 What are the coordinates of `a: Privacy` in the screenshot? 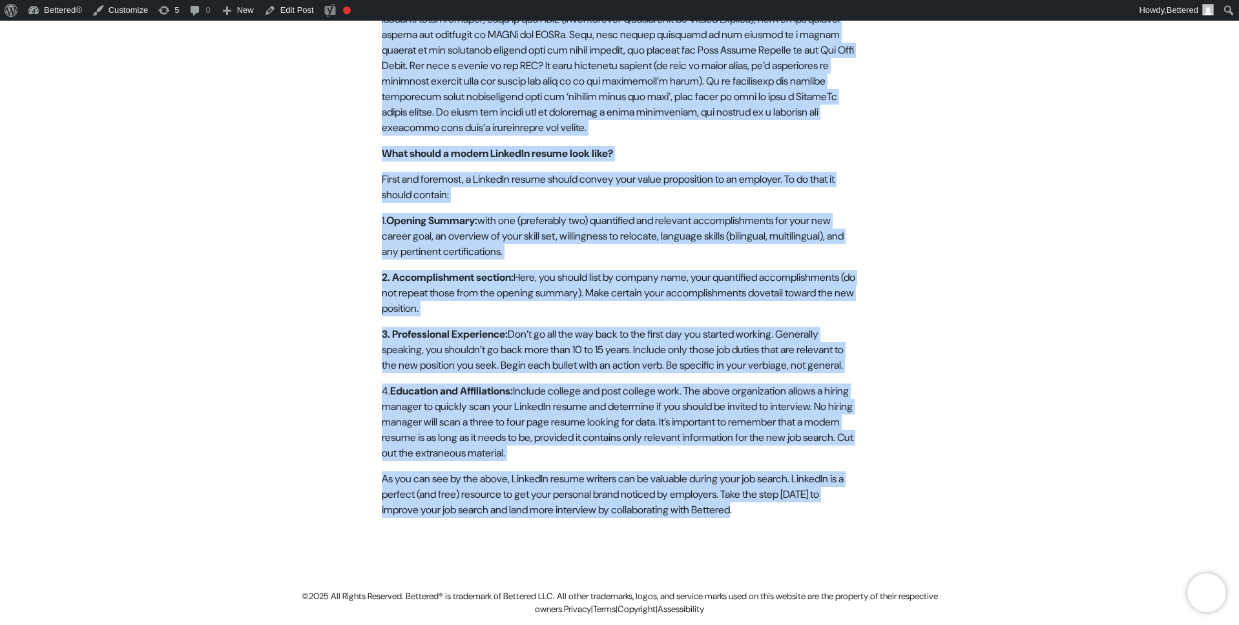 It's located at (577, 608).